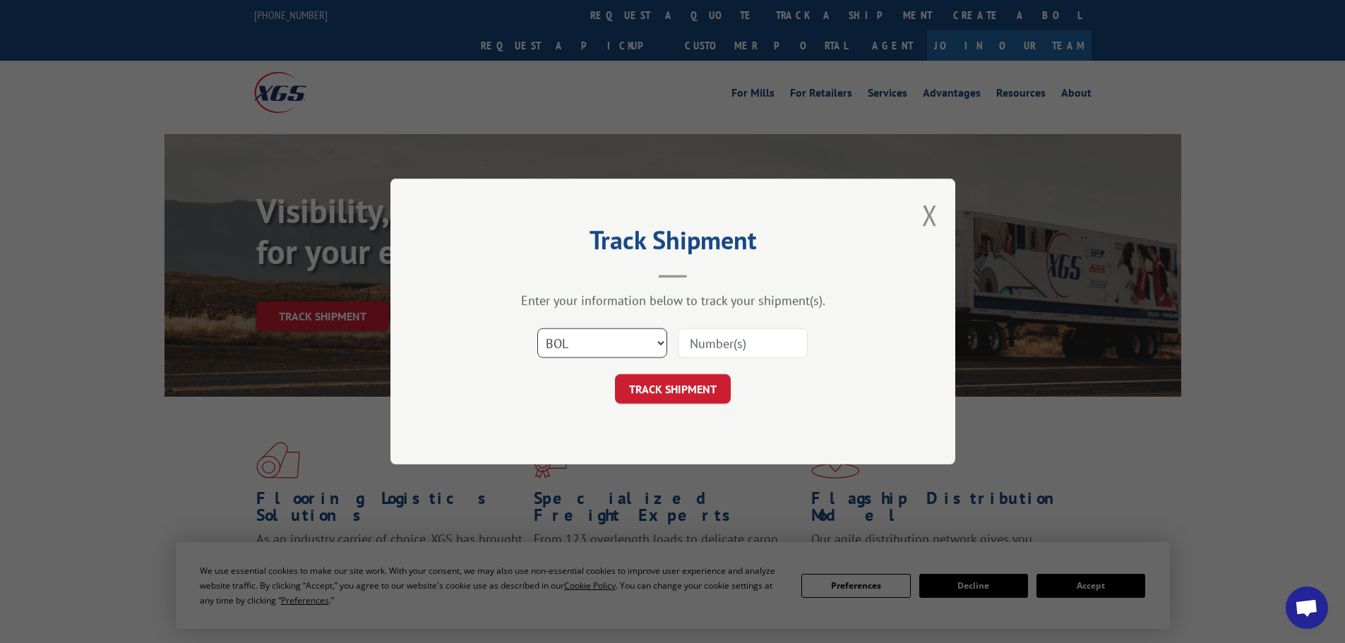  Describe the element at coordinates (743, 343) in the screenshot. I see `input: Number(s)` at that location.